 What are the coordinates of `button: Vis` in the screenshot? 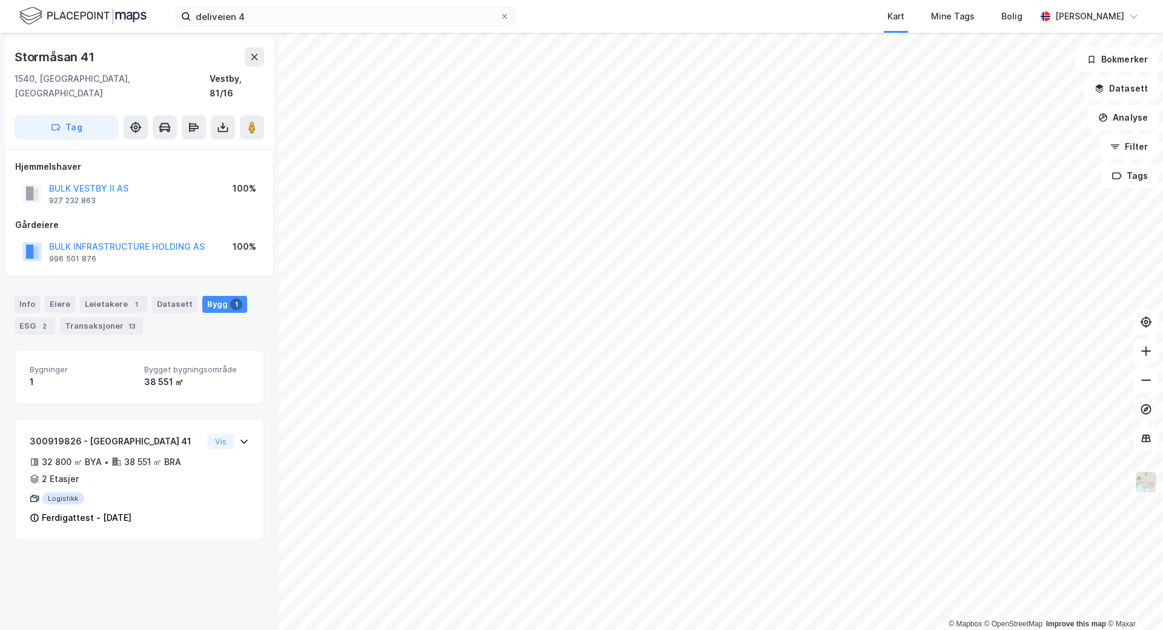 It's located at (221, 441).